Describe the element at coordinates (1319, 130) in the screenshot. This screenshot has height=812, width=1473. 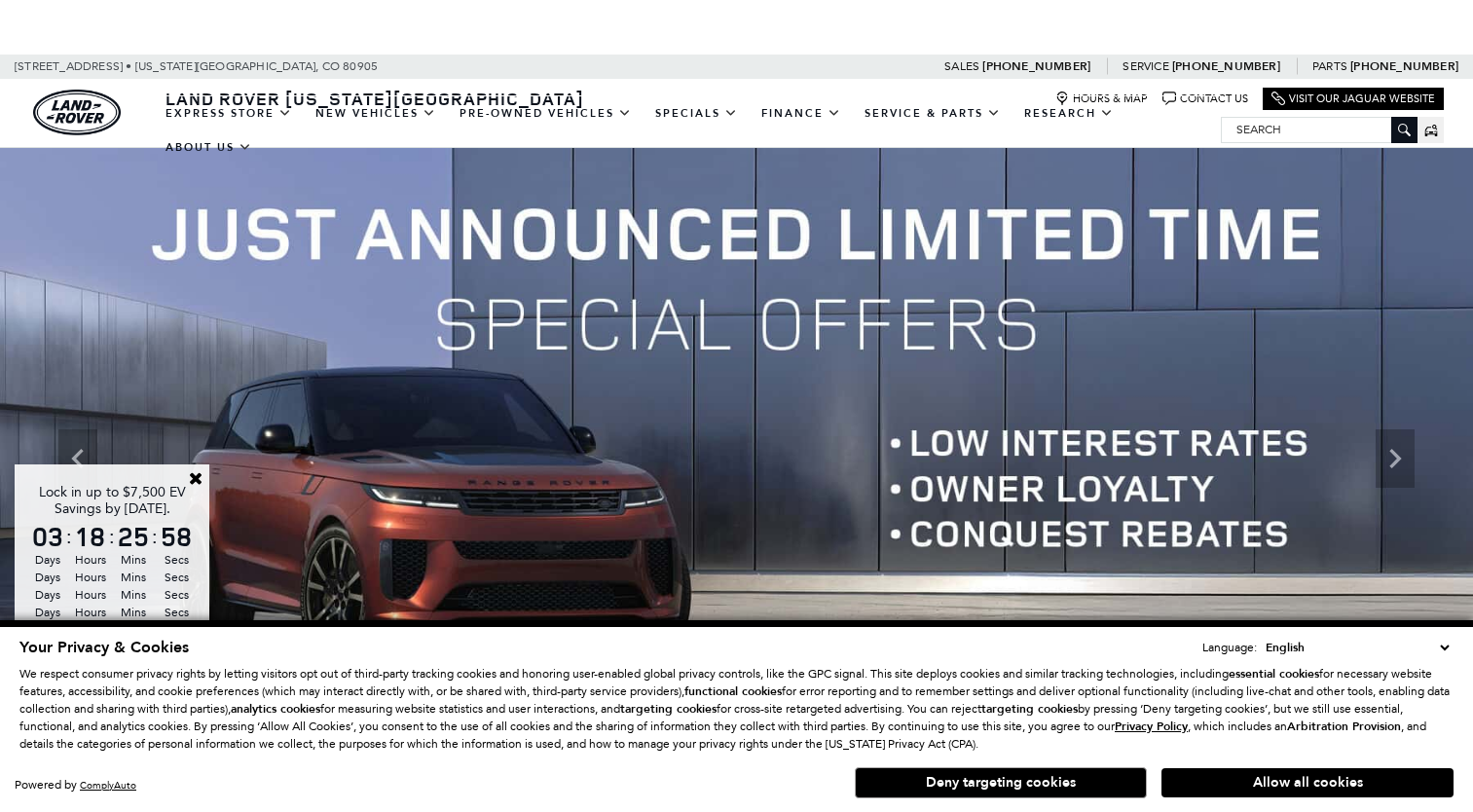
I see `input: Search` at that location.